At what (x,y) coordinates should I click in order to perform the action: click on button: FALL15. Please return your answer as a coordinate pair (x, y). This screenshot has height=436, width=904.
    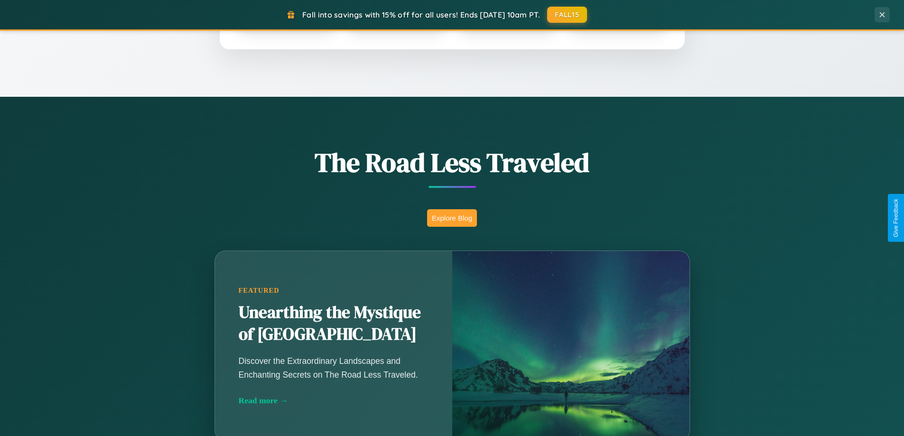
    Looking at the image, I should click on (567, 15).